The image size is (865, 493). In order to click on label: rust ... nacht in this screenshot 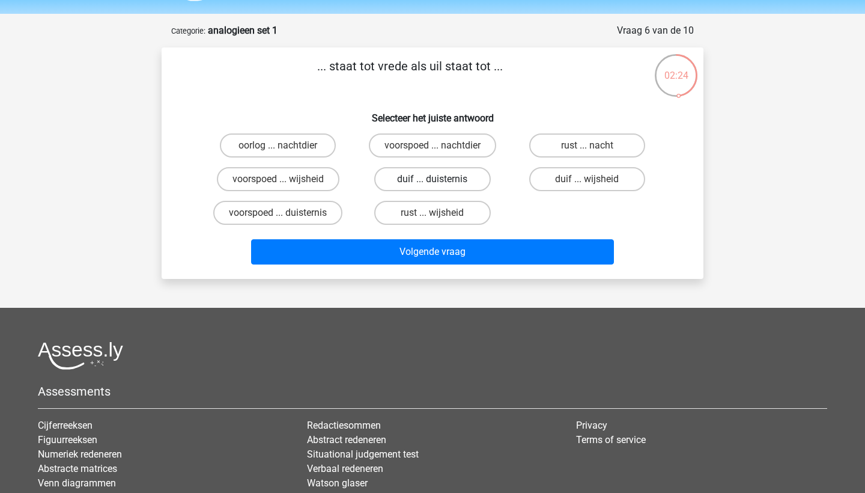, I will do `click(587, 145)`.